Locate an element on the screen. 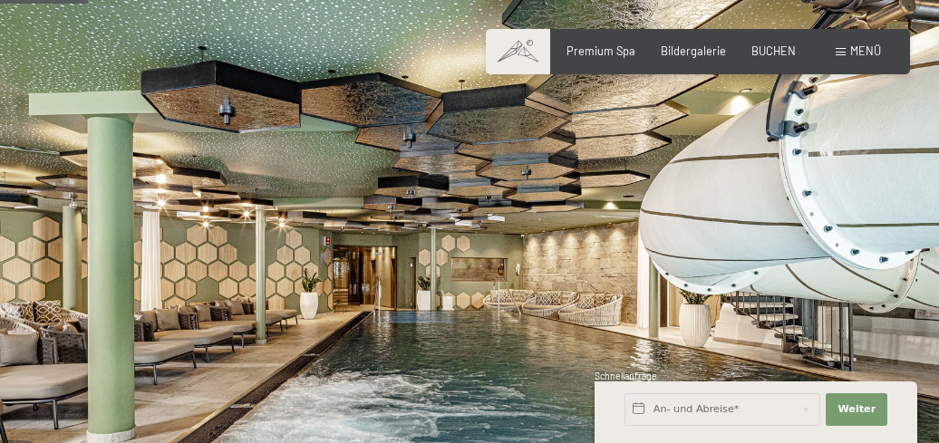  button: Weiter is located at coordinates (857, 410).